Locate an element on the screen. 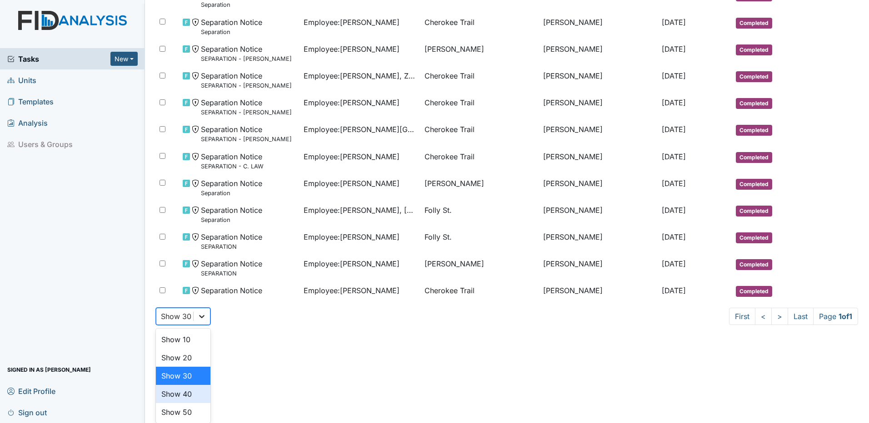 This screenshot has width=869, height=423. div: Show 50 is located at coordinates (183, 412).